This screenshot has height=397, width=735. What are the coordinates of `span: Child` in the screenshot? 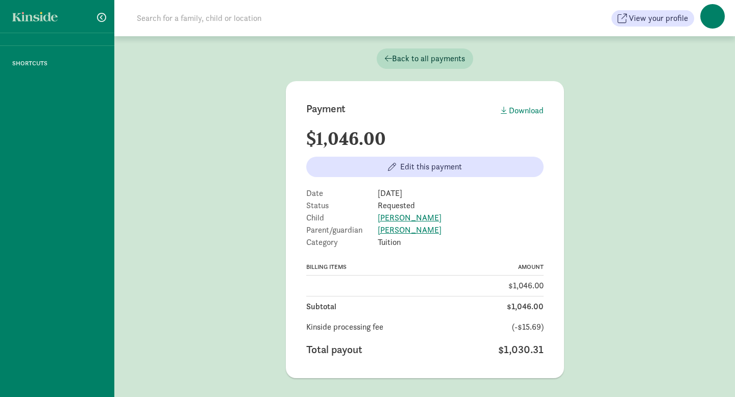 It's located at (342, 218).